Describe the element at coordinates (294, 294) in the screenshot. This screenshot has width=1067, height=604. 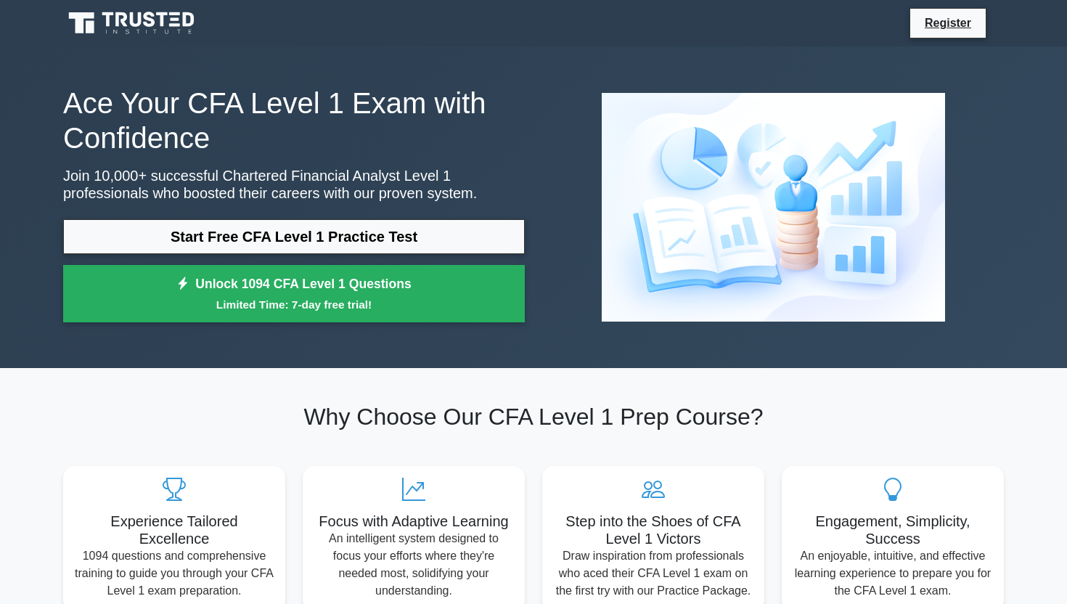
I see `a: Unlock 1094 CFA Level 1 QuestionsLimited Time: 7-day free trial!` at that location.